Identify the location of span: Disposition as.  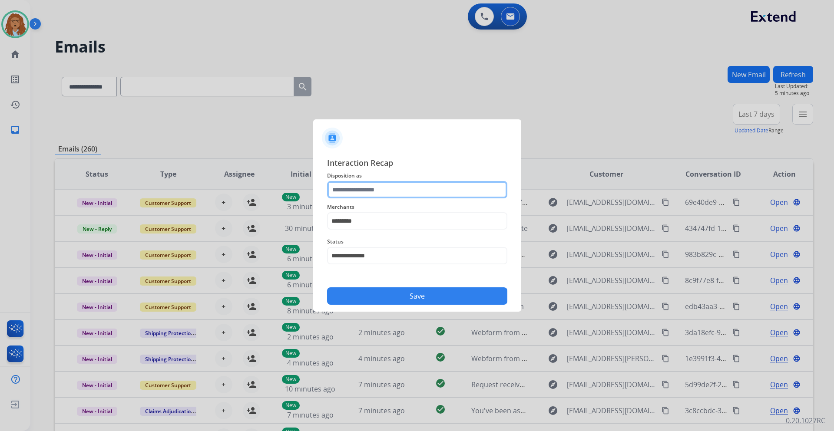
(417, 176).